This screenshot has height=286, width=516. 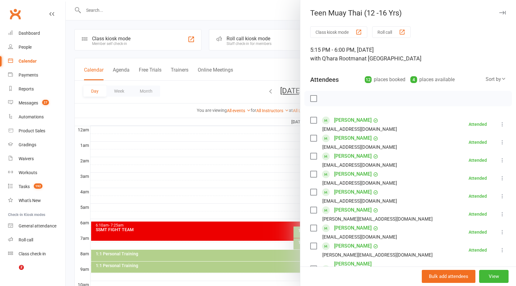 What do you see at coordinates (37, 145) in the screenshot?
I see `a: Gradings` at bounding box center [37, 145].